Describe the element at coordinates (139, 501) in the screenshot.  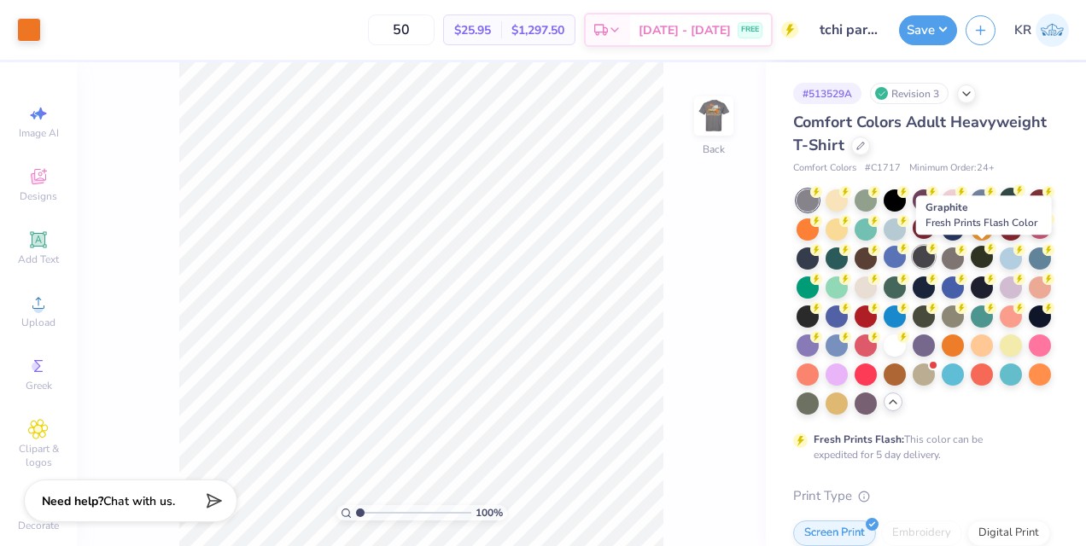
I see `span: Chat with us.` at that location.